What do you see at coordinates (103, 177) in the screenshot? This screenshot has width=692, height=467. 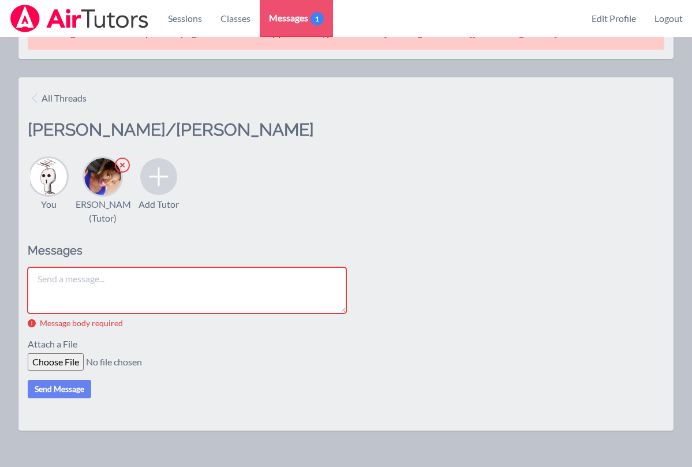 I see `img: Alexis Asiama` at bounding box center [103, 177].